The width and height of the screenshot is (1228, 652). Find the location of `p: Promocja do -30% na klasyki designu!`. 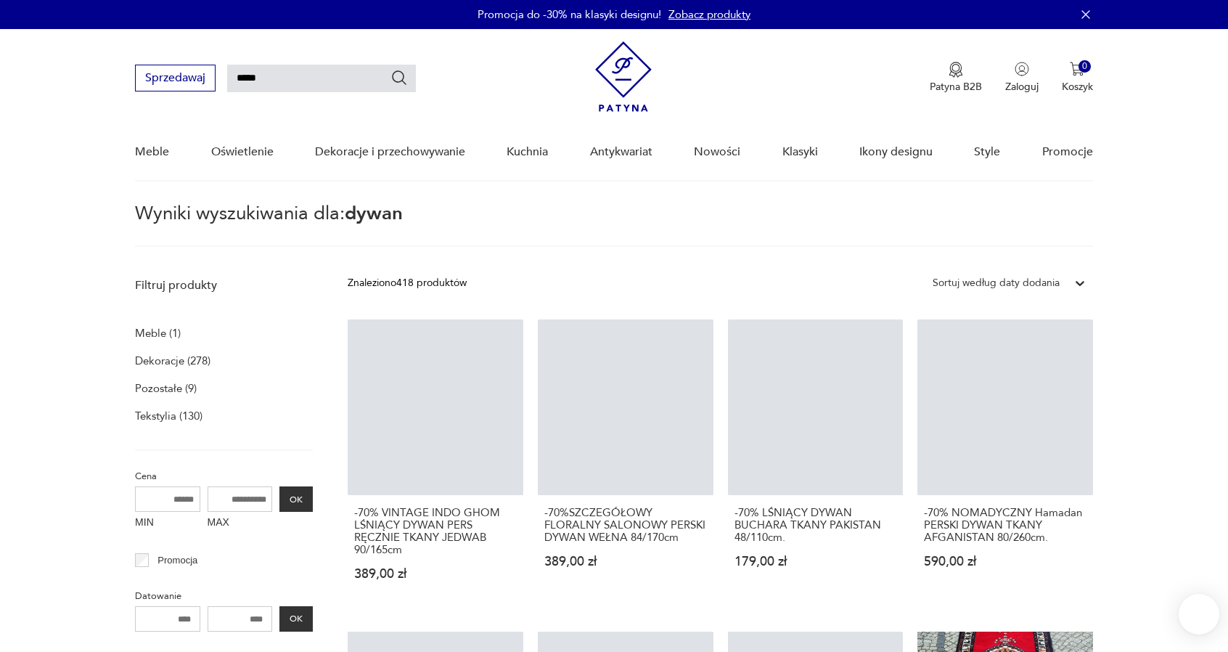

p: Promocja do -30% na klasyki designu! is located at coordinates (569, 15).